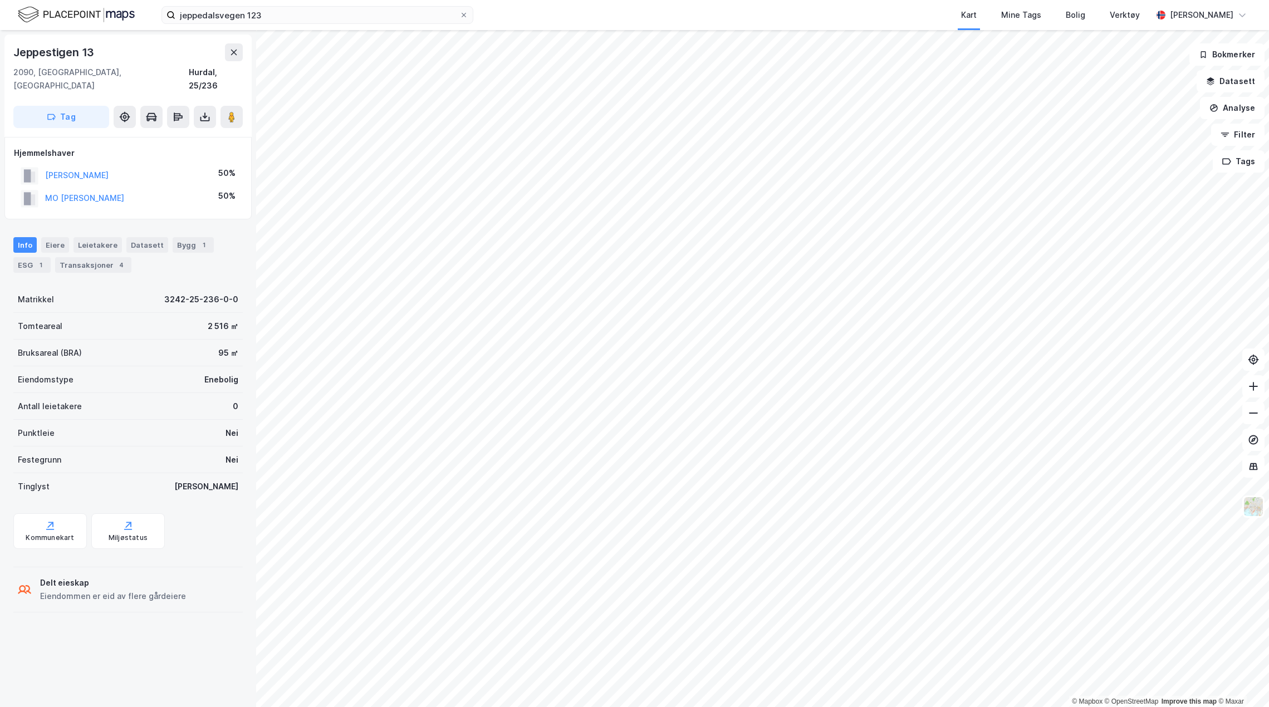 The width and height of the screenshot is (1269, 707). Describe the element at coordinates (97, 245) in the screenshot. I see `div: Leietakere` at that location.